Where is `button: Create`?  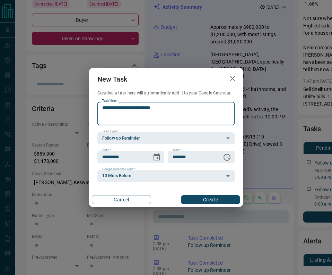
button: Create is located at coordinates (210, 199).